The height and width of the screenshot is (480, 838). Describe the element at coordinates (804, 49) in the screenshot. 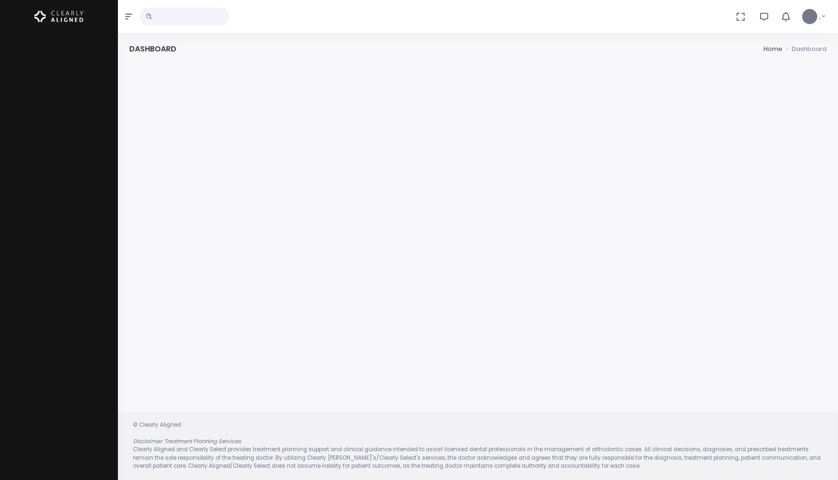

I see `li: Dashboard` at that location.